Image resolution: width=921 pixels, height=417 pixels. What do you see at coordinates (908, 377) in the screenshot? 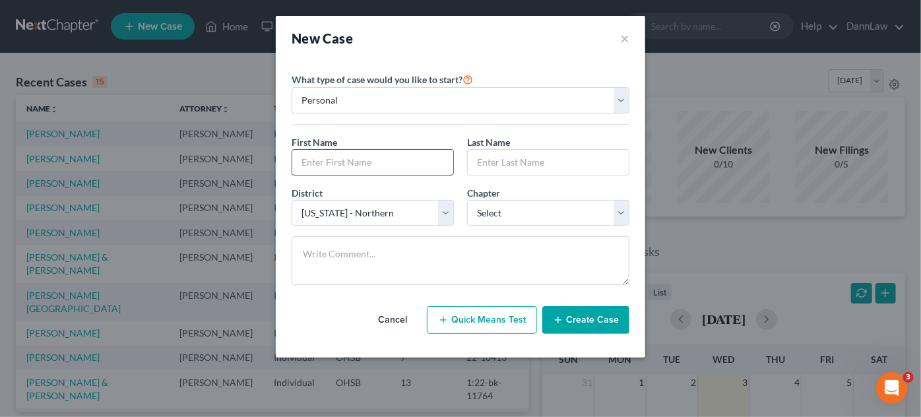
I see `span: 3` at bounding box center [908, 377].